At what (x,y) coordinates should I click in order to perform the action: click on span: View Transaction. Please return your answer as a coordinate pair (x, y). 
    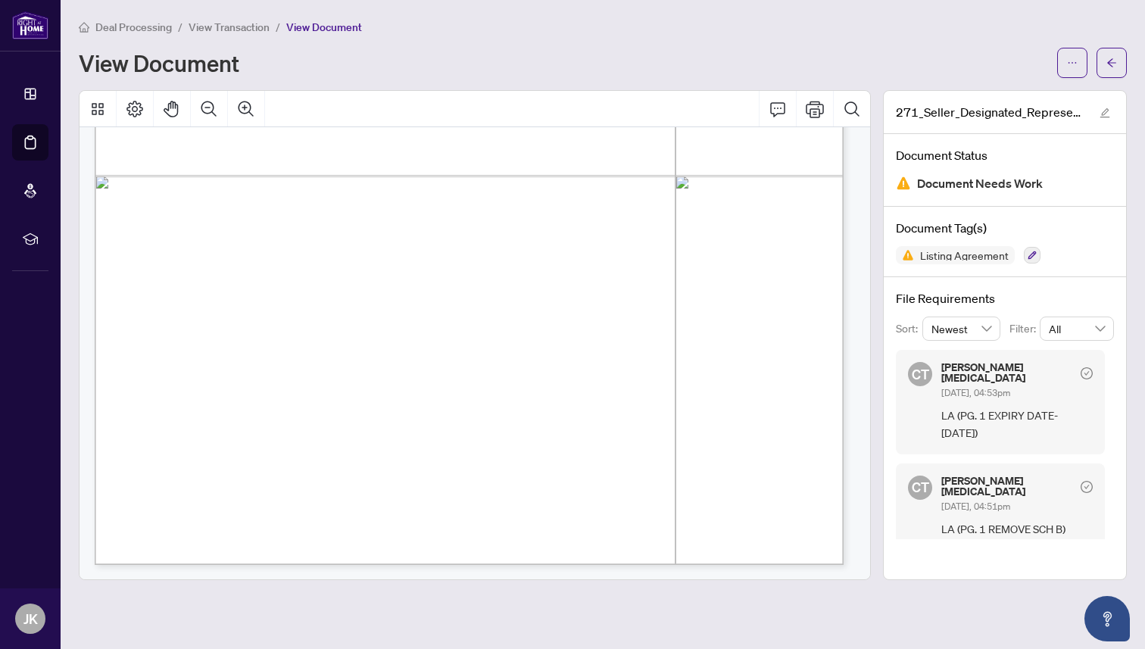
    Looking at the image, I should click on (229, 27).